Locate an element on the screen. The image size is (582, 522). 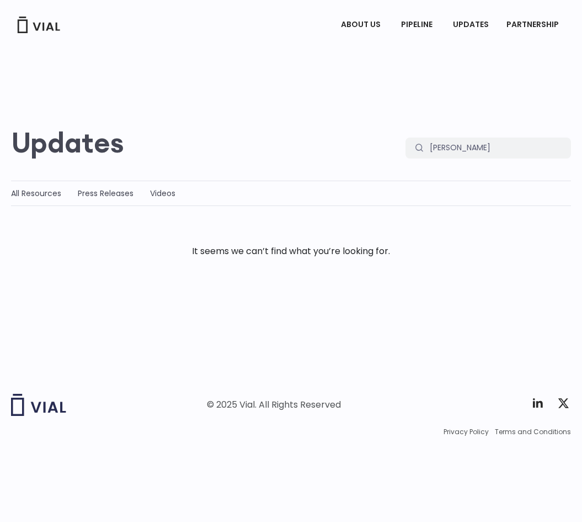
h2: Updates is located at coordinates (67, 142).